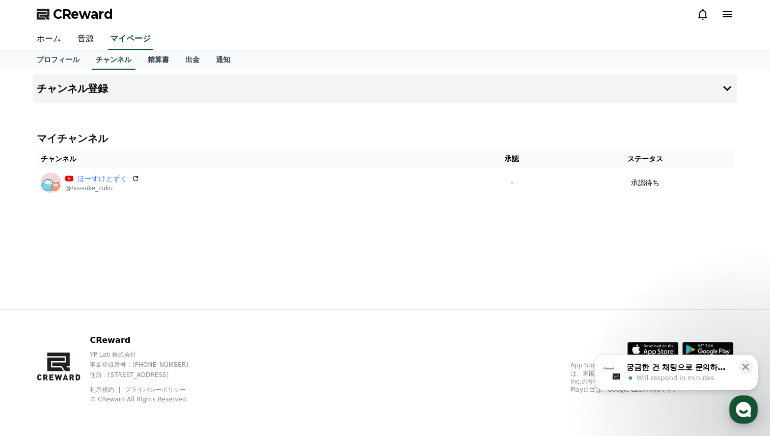  I want to click on p: @ho-suke_zuku, so click(102, 188).